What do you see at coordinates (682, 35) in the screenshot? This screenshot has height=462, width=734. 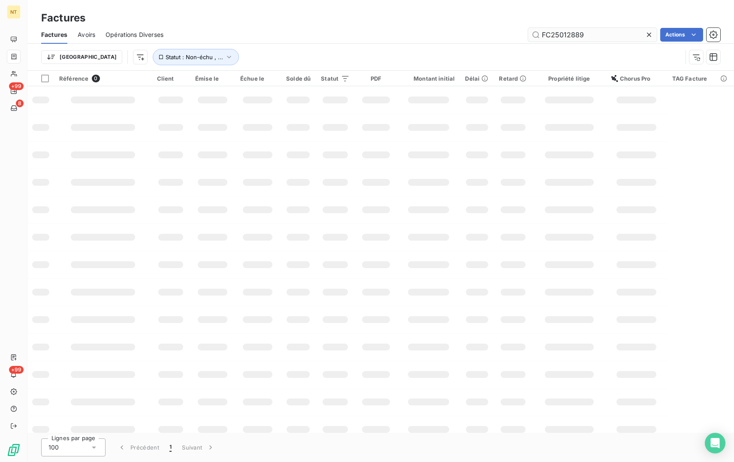 I see `button: Actions` at bounding box center [682, 35].